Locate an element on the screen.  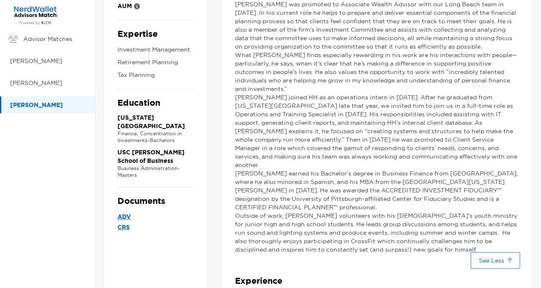
a: CRS is located at coordinates (156, 227).